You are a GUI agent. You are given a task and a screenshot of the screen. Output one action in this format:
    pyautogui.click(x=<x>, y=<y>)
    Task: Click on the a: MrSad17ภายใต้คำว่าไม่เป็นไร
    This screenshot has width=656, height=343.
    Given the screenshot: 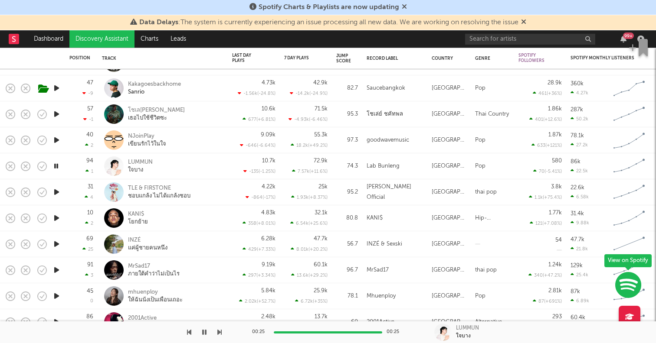 What is the action you would take?
    pyautogui.click(x=153, y=271)
    